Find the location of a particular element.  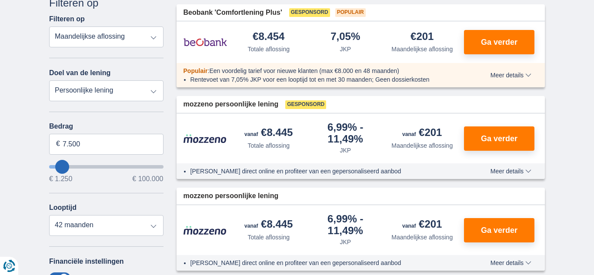

label: Filteren op is located at coordinates (67, 19).